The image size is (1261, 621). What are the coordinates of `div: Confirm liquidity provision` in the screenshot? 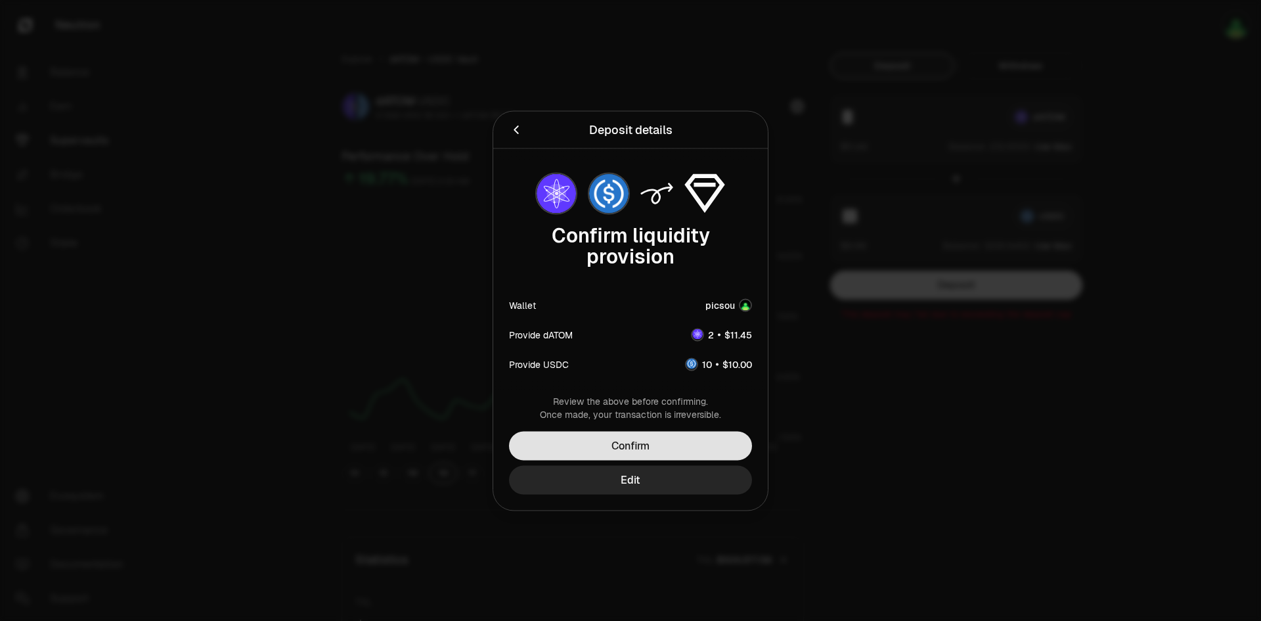 It's located at (630, 246).